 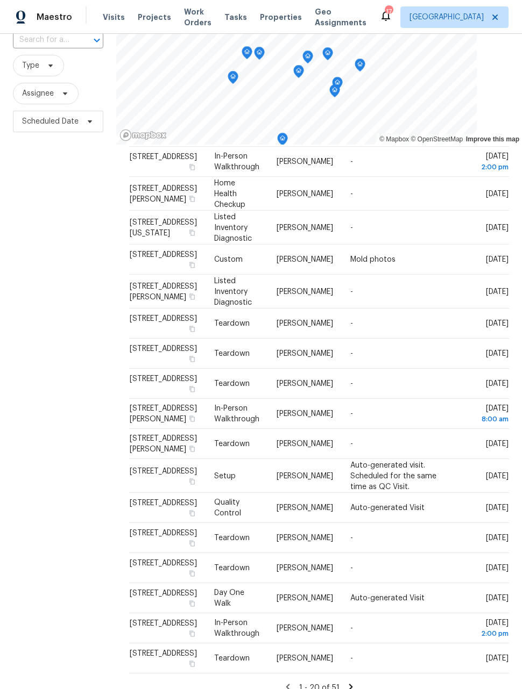 What do you see at coordinates (492, 139) in the screenshot?
I see `a: Improve this map` at bounding box center [492, 139].